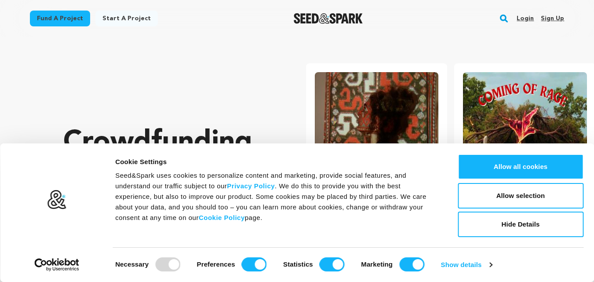  Describe the element at coordinates (520, 196) in the screenshot. I see `button: Allow selection` at that location.